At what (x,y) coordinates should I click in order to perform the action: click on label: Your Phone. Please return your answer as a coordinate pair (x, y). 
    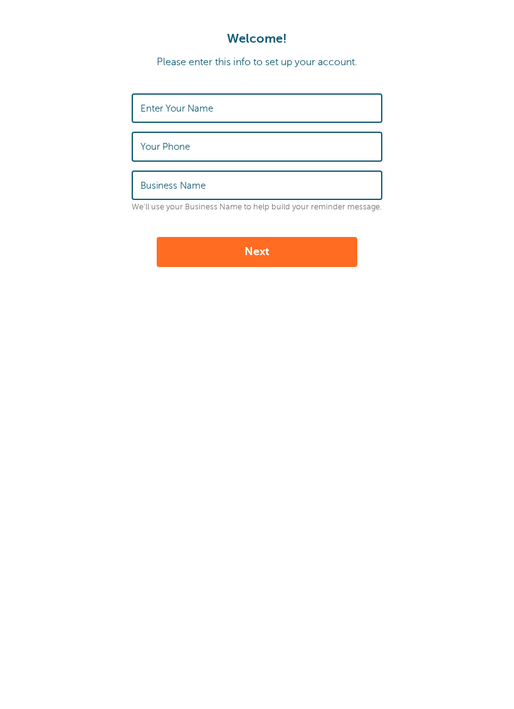
    Looking at the image, I should click on (165, 147).